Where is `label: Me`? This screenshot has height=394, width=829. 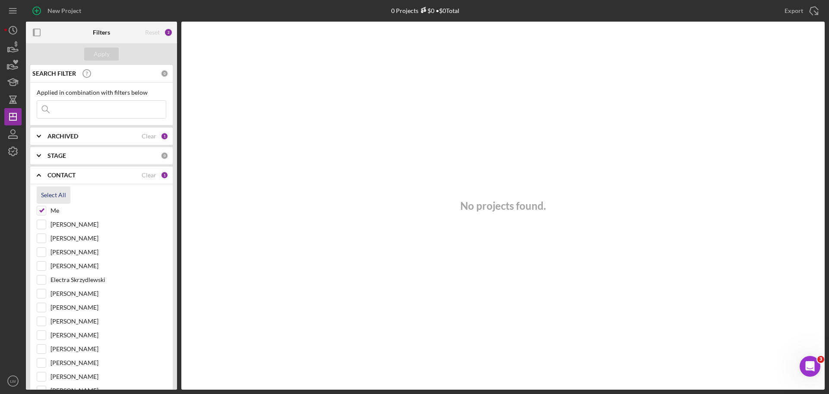 label: Me is located at coordinates (108, 210).